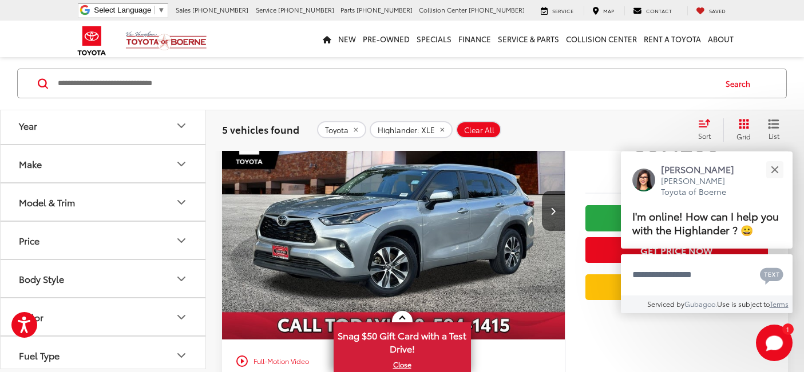  What do you see at coordinates (741, 130) in the screenshot?
I see `button: Grid View` at bounding box center [741, 130].